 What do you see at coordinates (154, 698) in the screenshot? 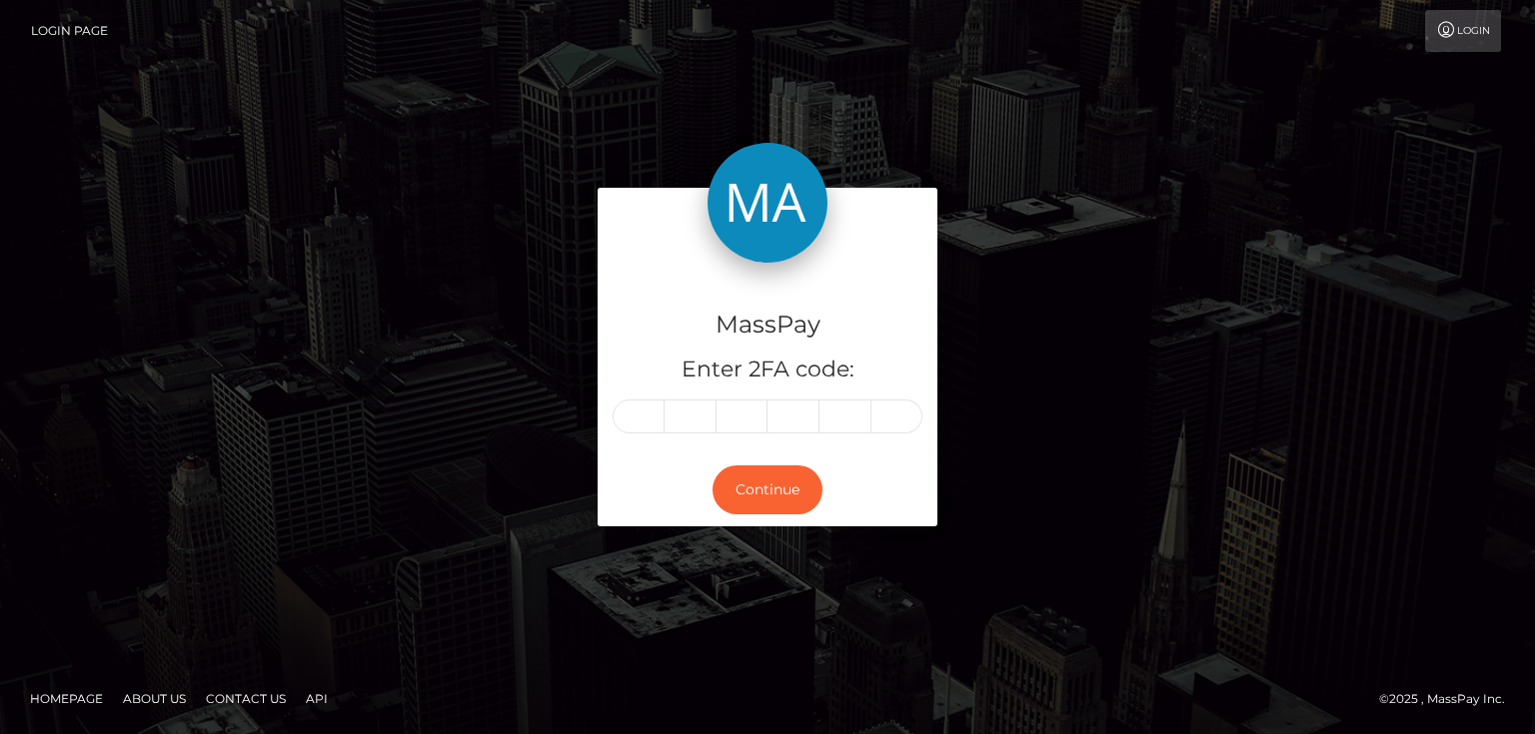
I see `a: About Us` at bounding box center [154, 698].